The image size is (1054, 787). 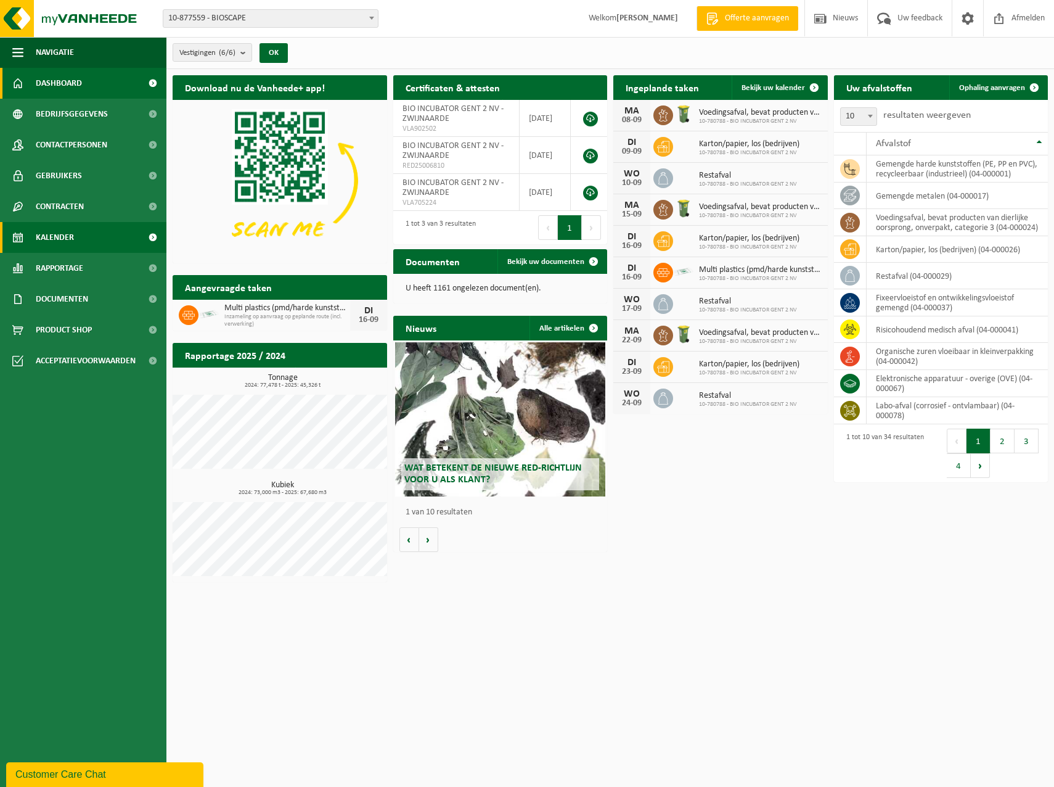 What do you see at coordinates (456, 129) in the screenshot?
I see `span: VLA902502` at bounding box center [456, 129].